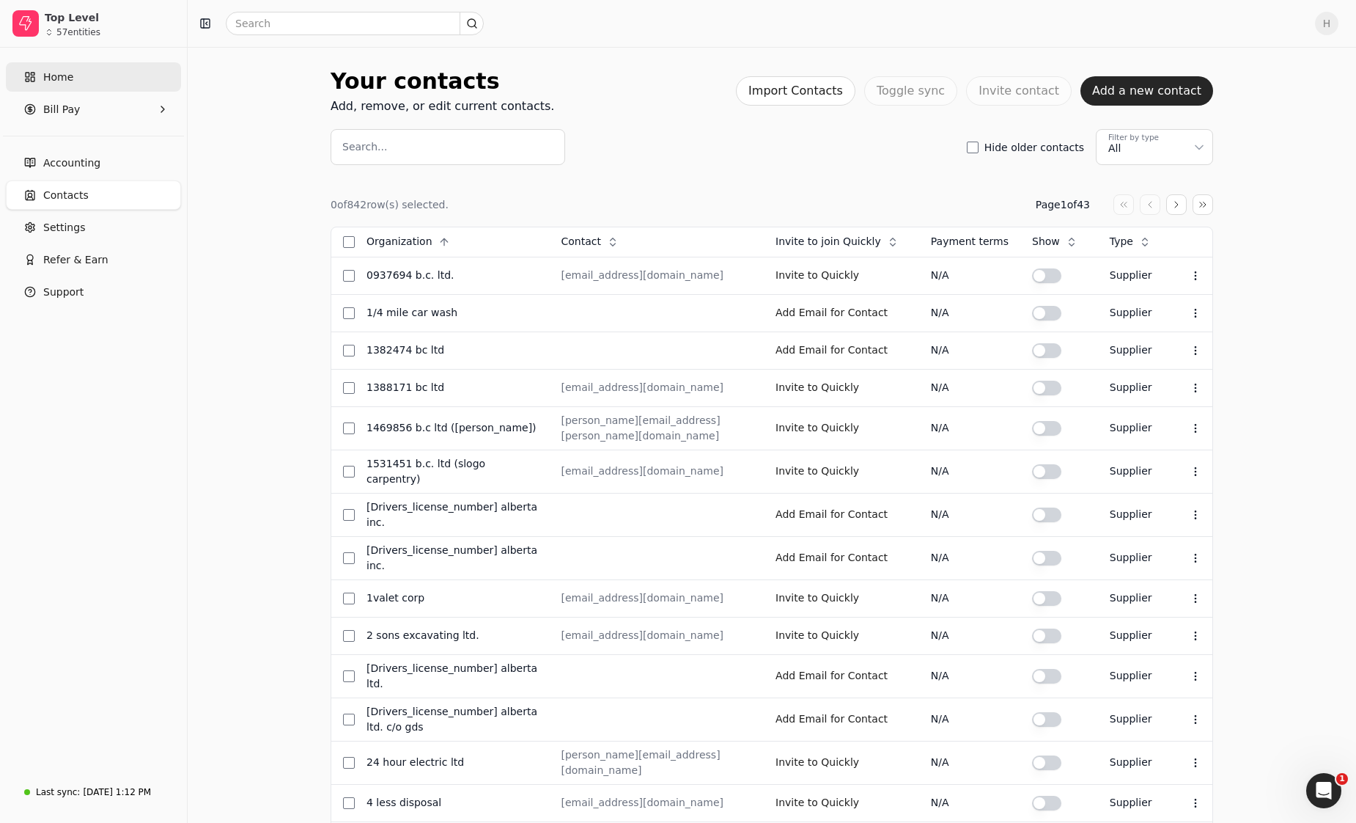 This screenshot has height=823, width=1356. Describe the element at coordinates (349, 242) in the screenshot. I see `button: Select all` at that location.